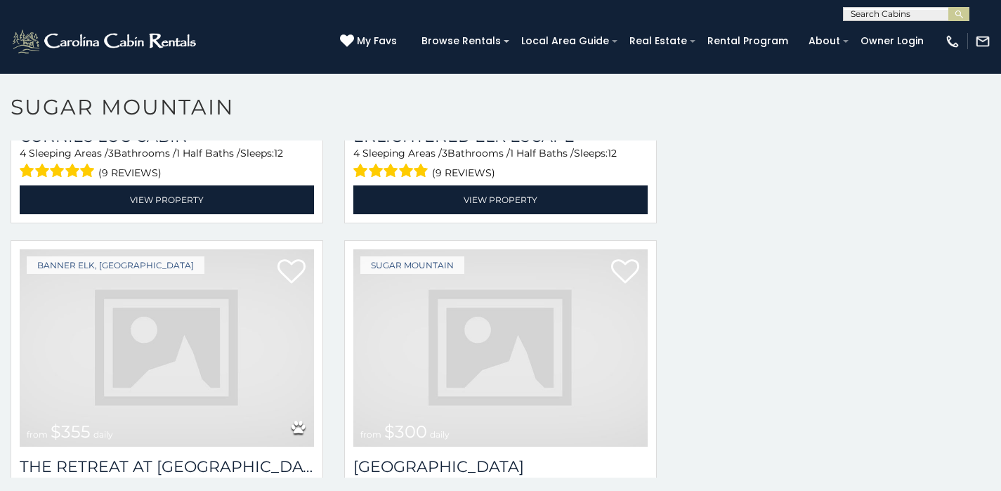  I want to click on a: Rental Program, so click(748, 41).